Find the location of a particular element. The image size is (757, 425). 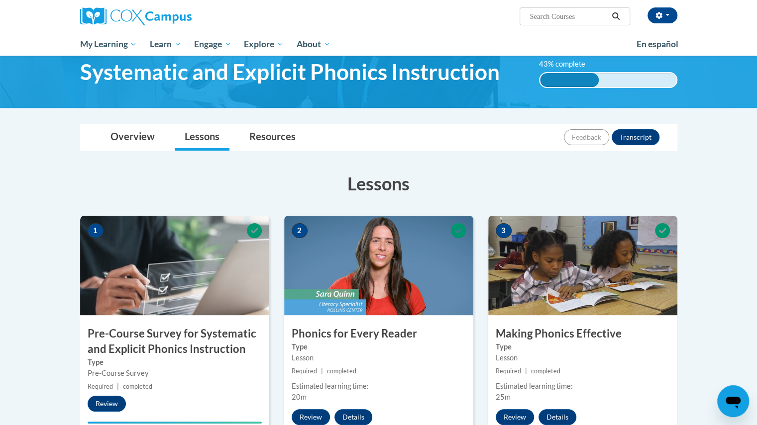

span: 2 is located at coordinates (299, 231).